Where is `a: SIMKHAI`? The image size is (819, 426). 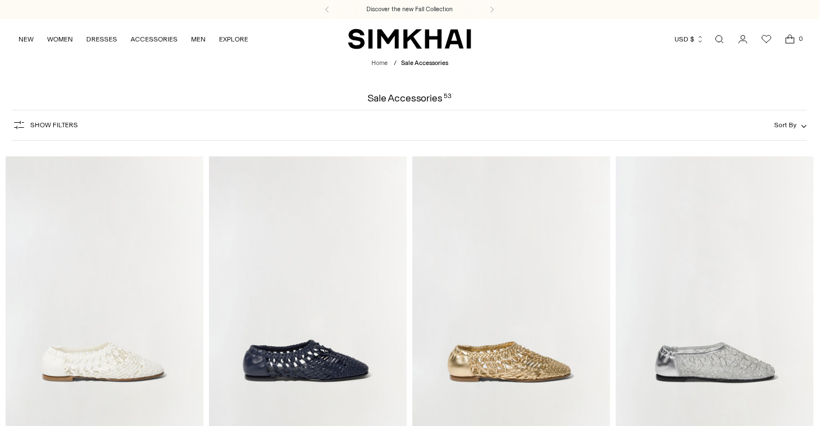 a: SIMKHAI is located at coordinates (409, 39).